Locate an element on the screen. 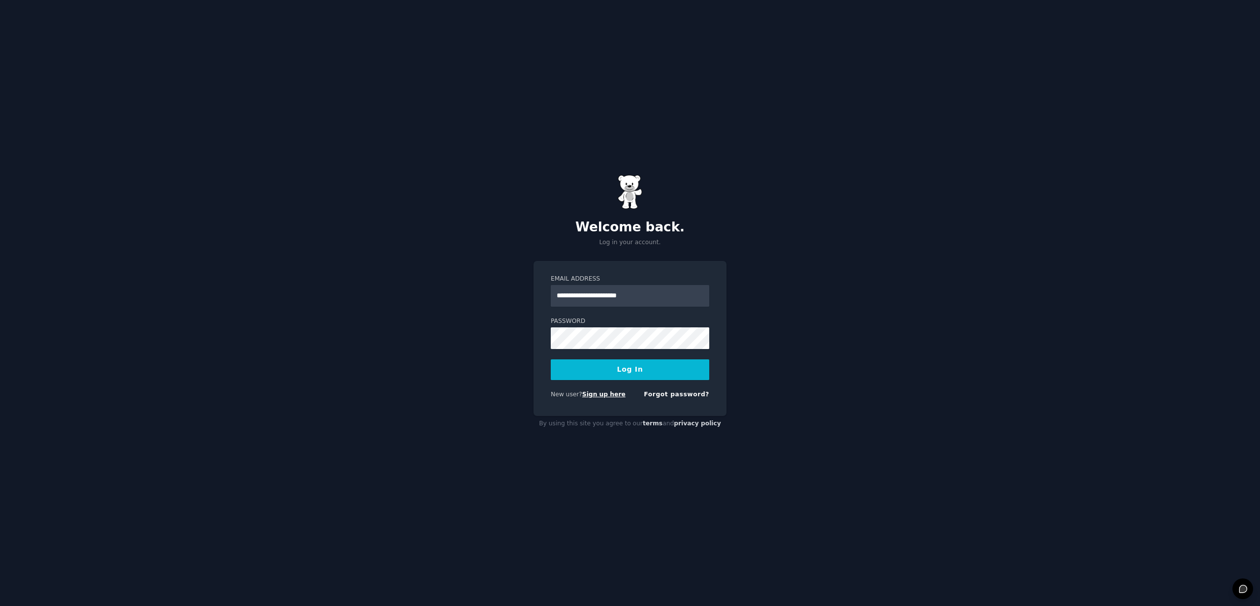  label: Password is located at coordinates (630, 322).